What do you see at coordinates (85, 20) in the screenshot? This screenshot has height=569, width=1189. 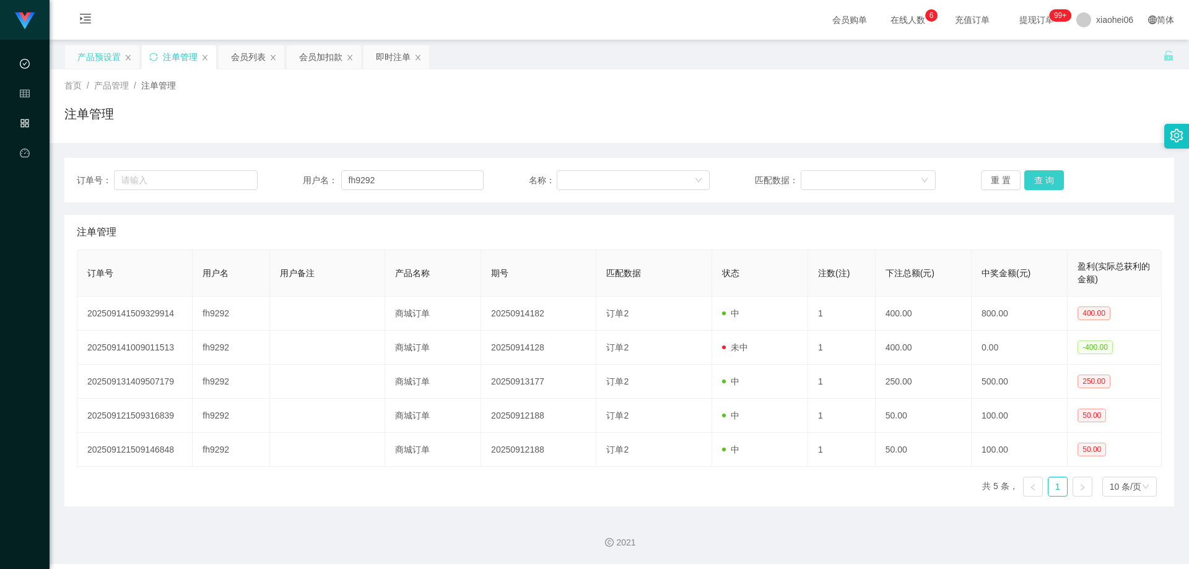 I see `i: 图标: menu-unfold` at bounding box center [85, 20].